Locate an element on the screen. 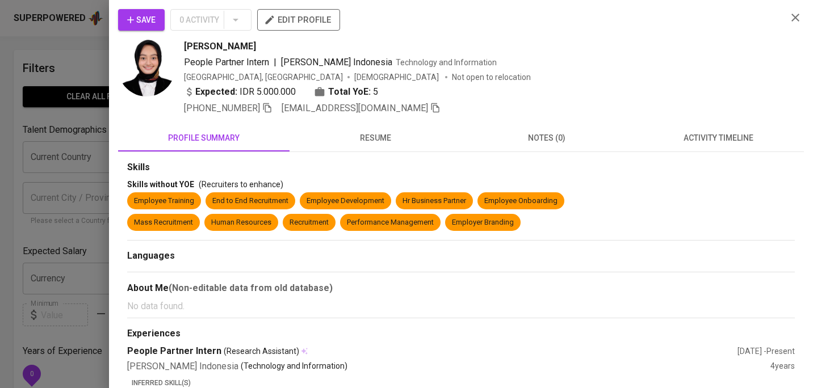 The image size is (813, 388). div: Human Resources is located at coordinates (241, 223).